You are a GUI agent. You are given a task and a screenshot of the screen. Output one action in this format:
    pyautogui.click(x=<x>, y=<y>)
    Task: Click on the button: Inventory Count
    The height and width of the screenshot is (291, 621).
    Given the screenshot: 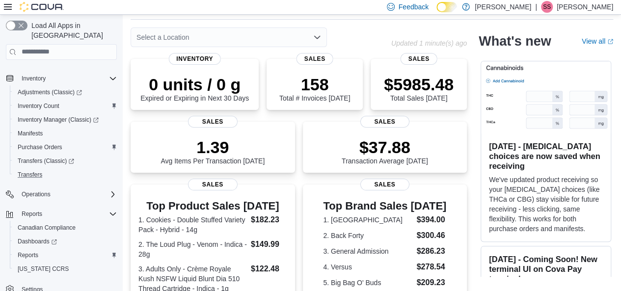 What is the action you would take?
    pyautogui.click(x=65, y=106)
    